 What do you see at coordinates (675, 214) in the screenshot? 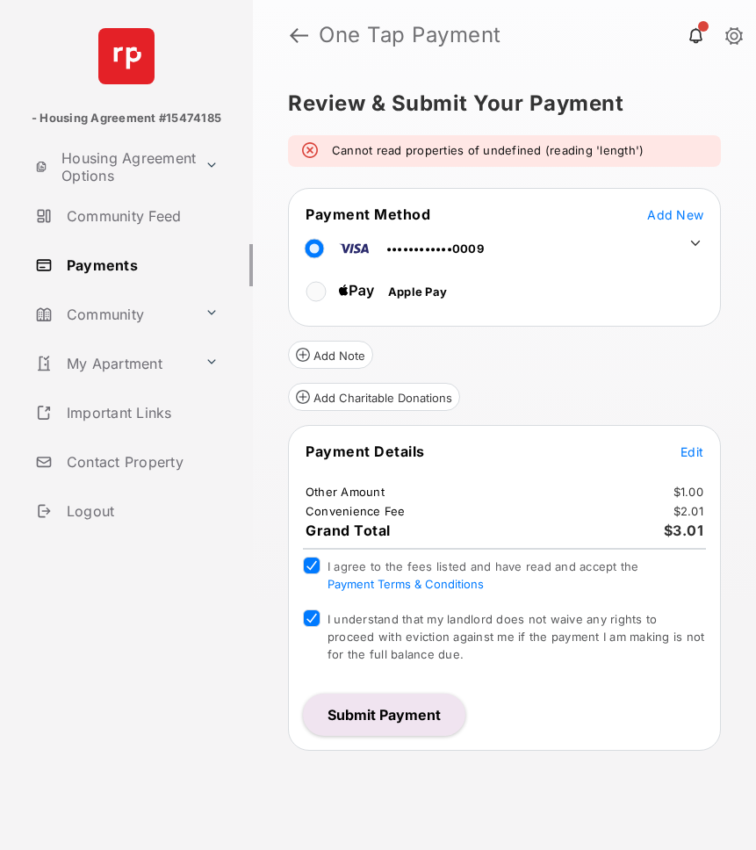
I see `button: Add New` at bounding box center [675, 214].